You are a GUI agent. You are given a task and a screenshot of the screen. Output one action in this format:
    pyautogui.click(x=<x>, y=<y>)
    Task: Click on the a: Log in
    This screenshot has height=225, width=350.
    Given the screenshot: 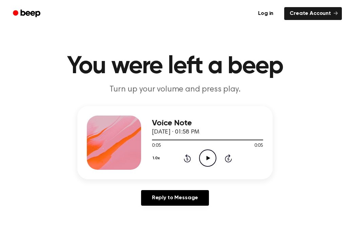 What is the action you would take?
    pyautogui.click(x=266, y=14)
    